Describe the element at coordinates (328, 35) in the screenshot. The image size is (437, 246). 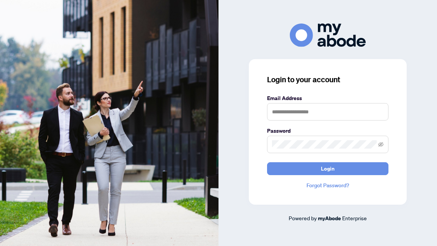
I see `img: ma-logo` at that location.